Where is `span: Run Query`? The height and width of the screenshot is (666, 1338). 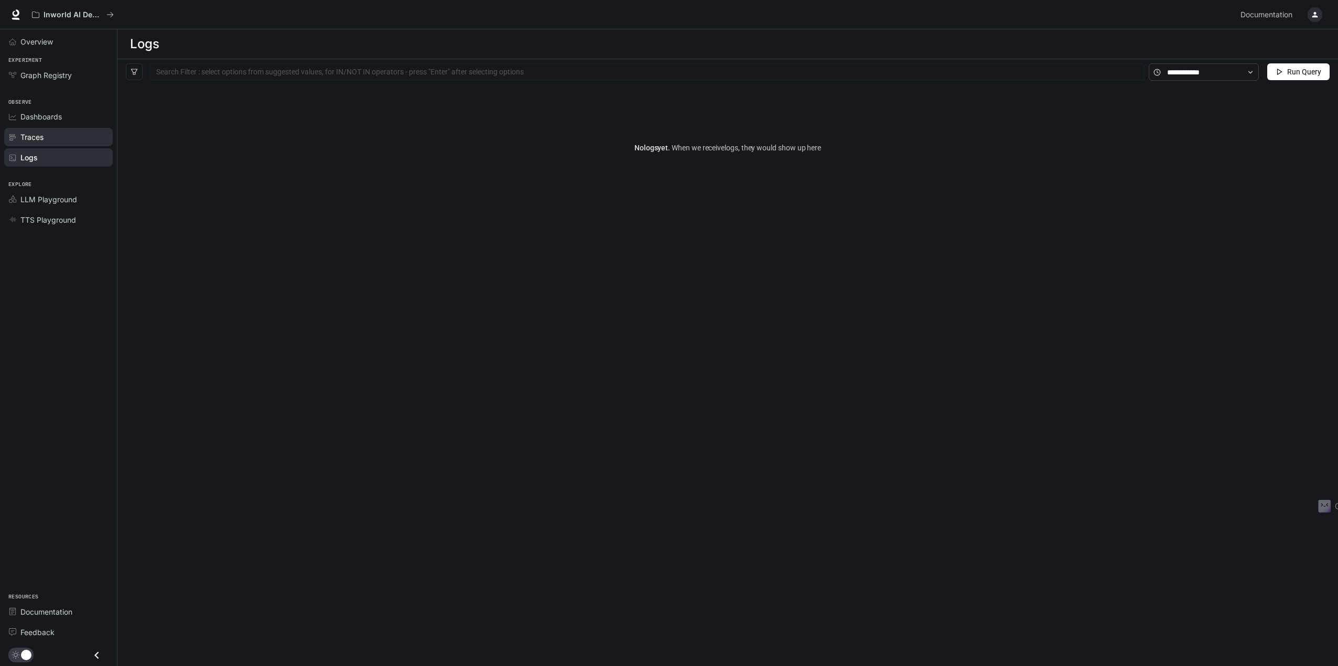 span: Run Query is located at coordinates (1304, 72).